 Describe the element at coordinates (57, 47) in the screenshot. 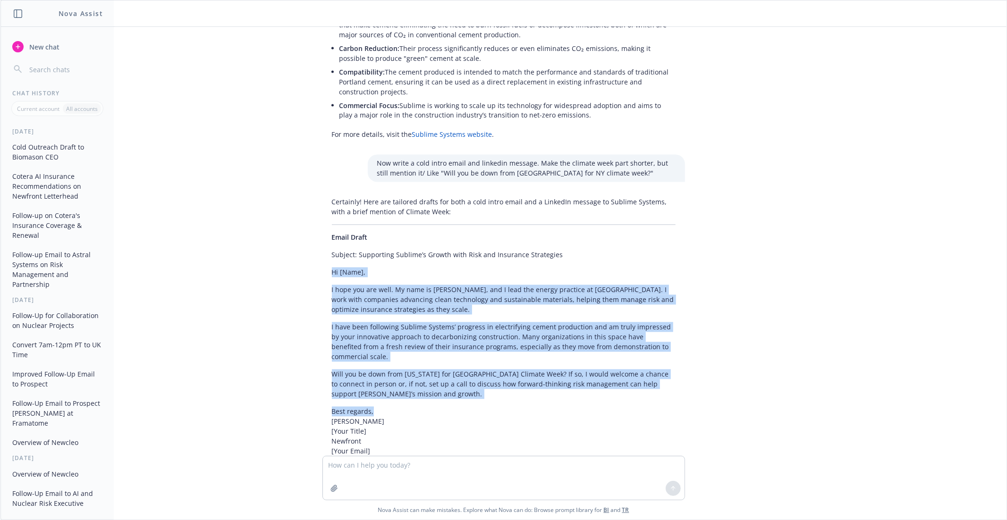

I see `button: New chat` at that location.